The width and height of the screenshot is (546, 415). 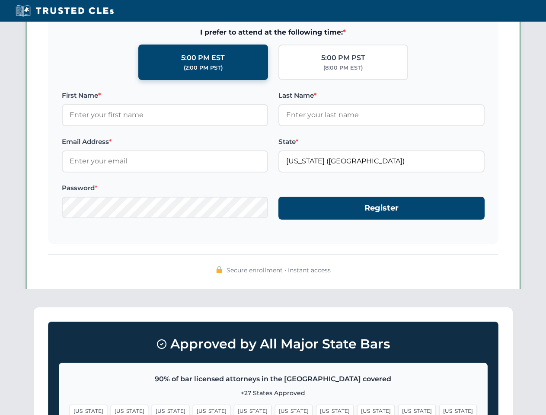 I want to click on input: Florida (FL), so click(x=381, y=161).